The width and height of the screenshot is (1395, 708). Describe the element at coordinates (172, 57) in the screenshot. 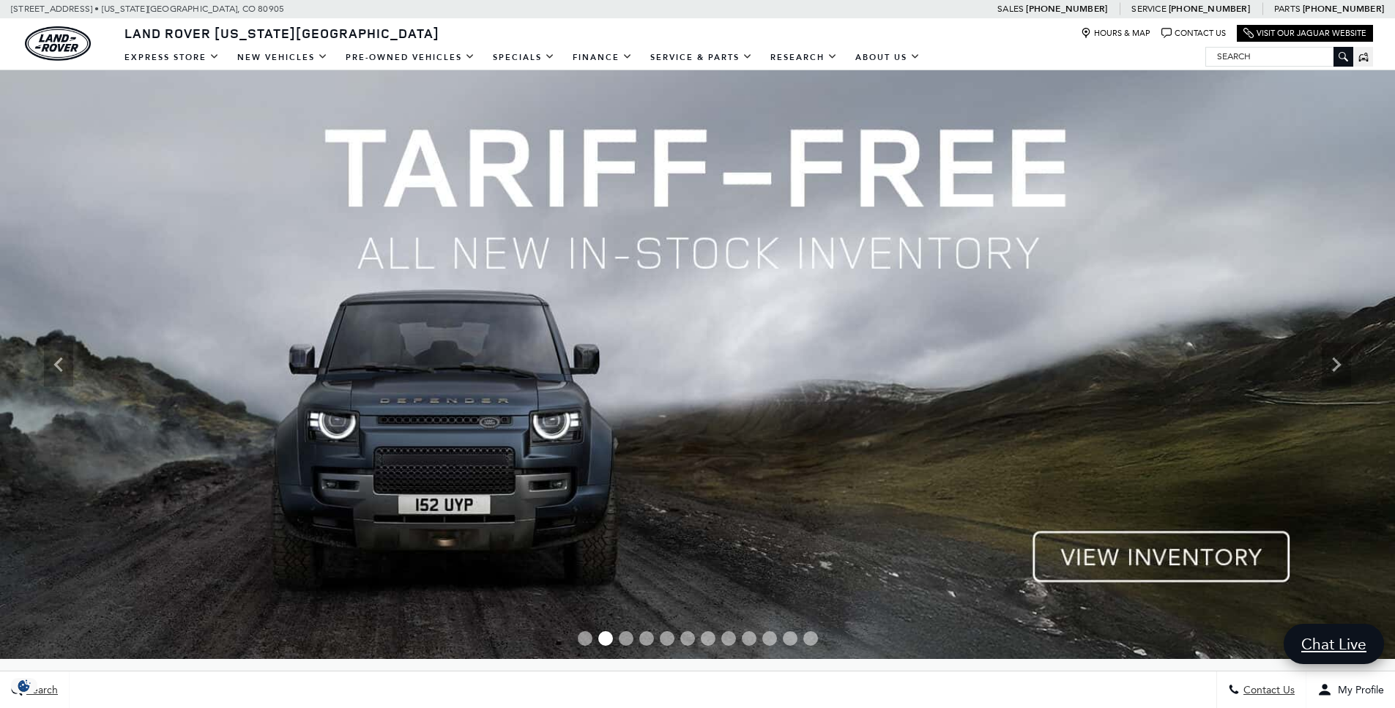

I see `a: EXPRESS STORE` at that location.